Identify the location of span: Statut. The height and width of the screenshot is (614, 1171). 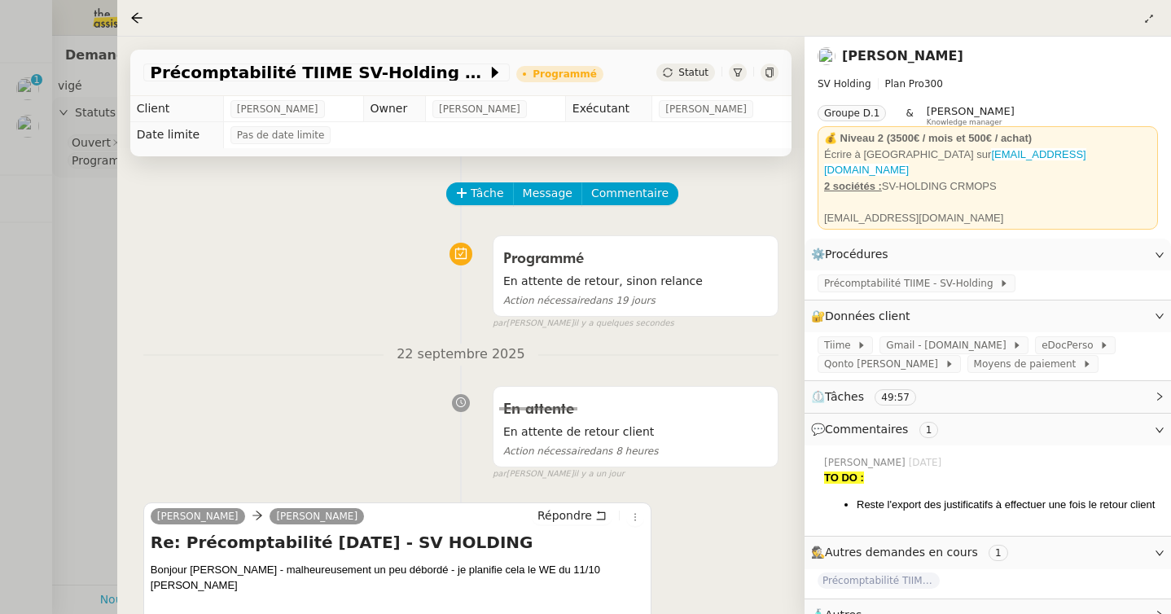
(693, 73).